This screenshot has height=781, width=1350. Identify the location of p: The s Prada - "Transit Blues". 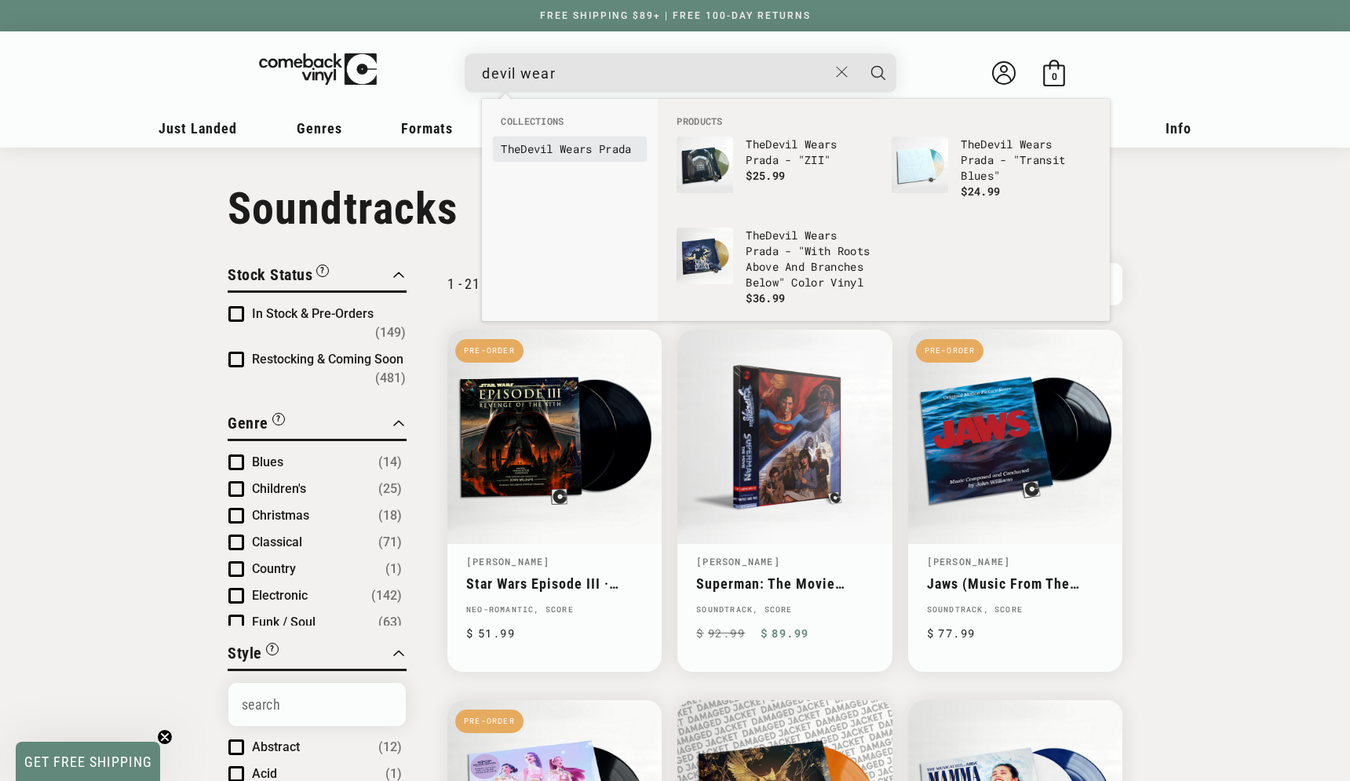
(1026, 160).